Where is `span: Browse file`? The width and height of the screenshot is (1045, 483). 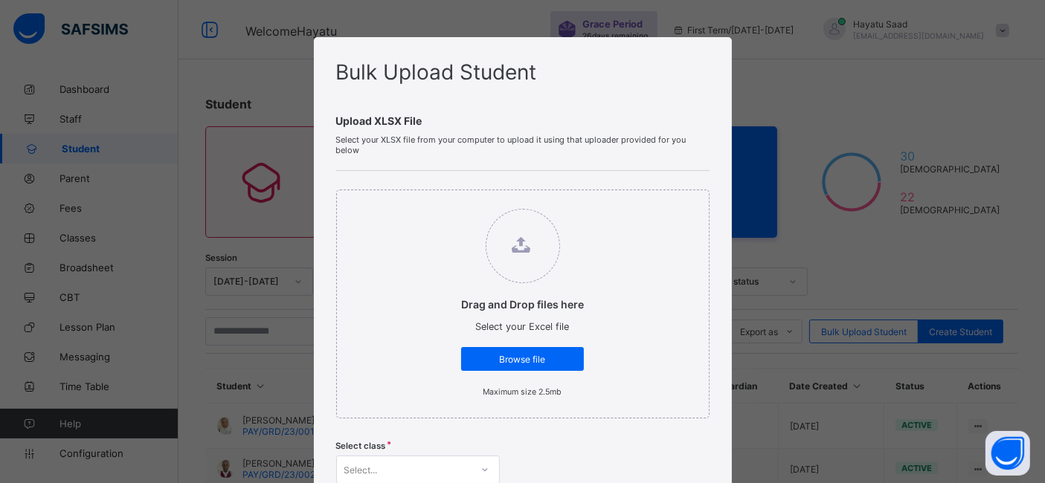 span: Browse file is located at coordinates (522, 359).